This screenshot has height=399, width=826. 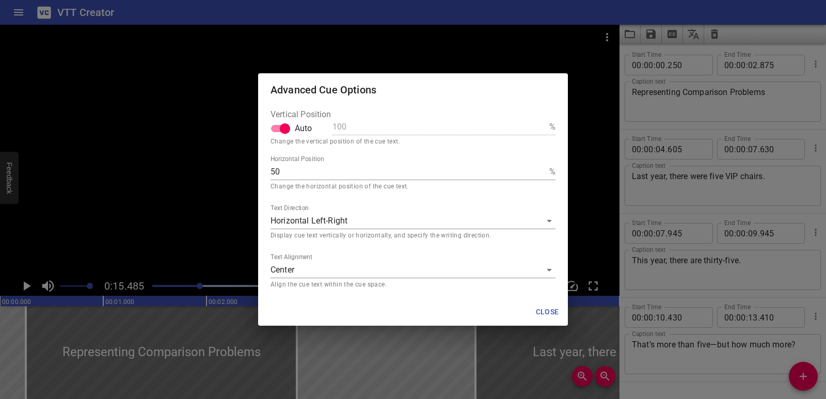 What do you see at coordinates (301, 115) in the screenshot?
I see `legend: Vertical Position` at bounding box center [301, 115].